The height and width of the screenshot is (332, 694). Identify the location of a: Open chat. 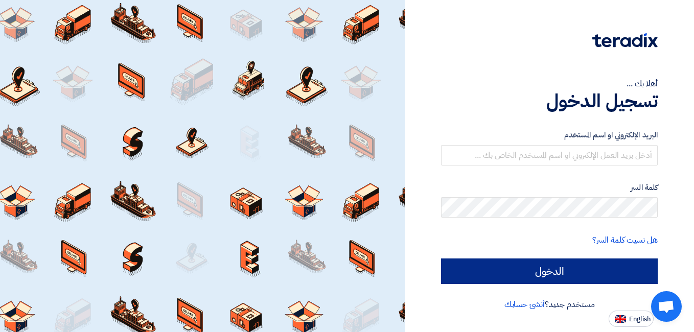
(667, 307).